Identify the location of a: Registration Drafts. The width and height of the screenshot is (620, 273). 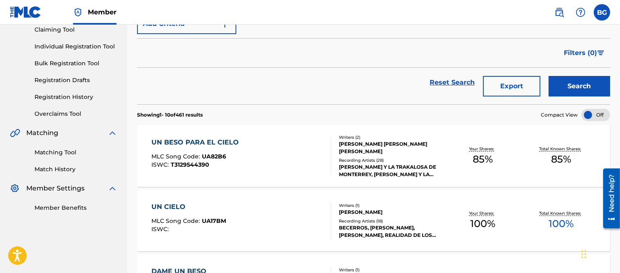
(76, 80).